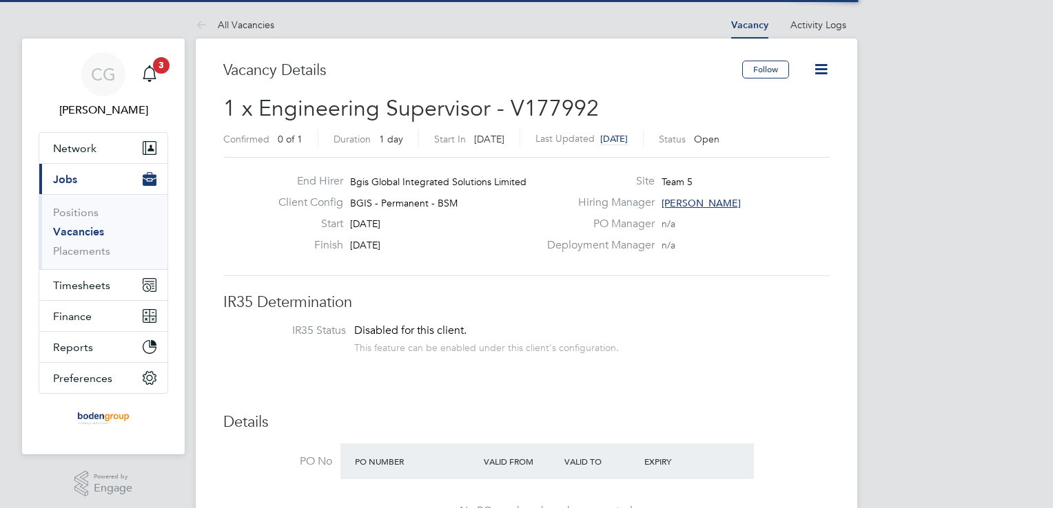 This screenshot has width=1053, height=508. Describe the element at coordinates (290, 139) in the screenshot. I see `span: 0 of 1` at that location.